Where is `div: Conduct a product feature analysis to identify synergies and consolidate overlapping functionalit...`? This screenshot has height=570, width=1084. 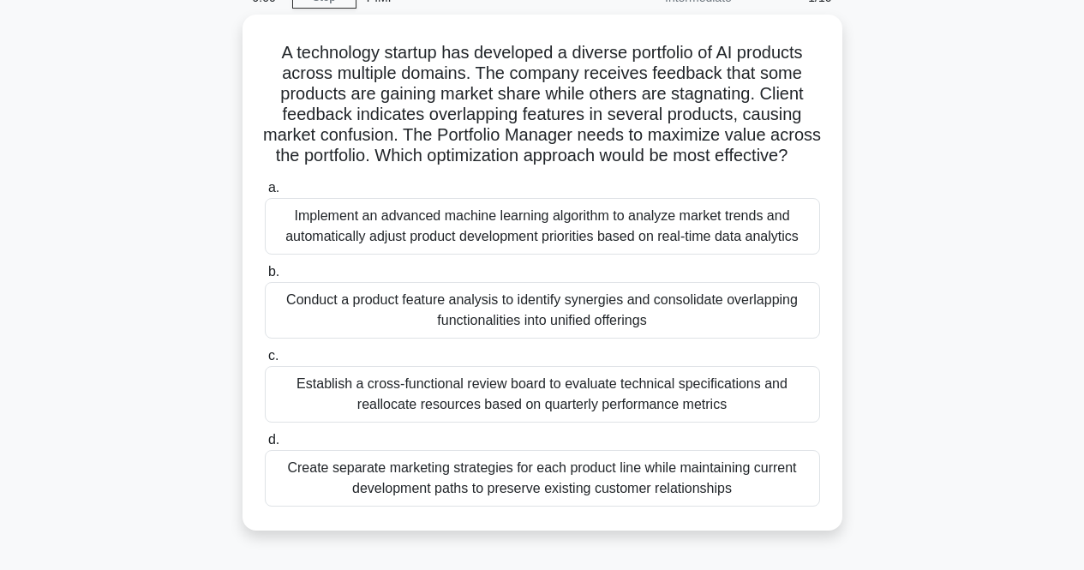
div: Conduct a product feature analysis to identify synergies and consolidate overlapping functionalit... is located at coordinates (542, 310).